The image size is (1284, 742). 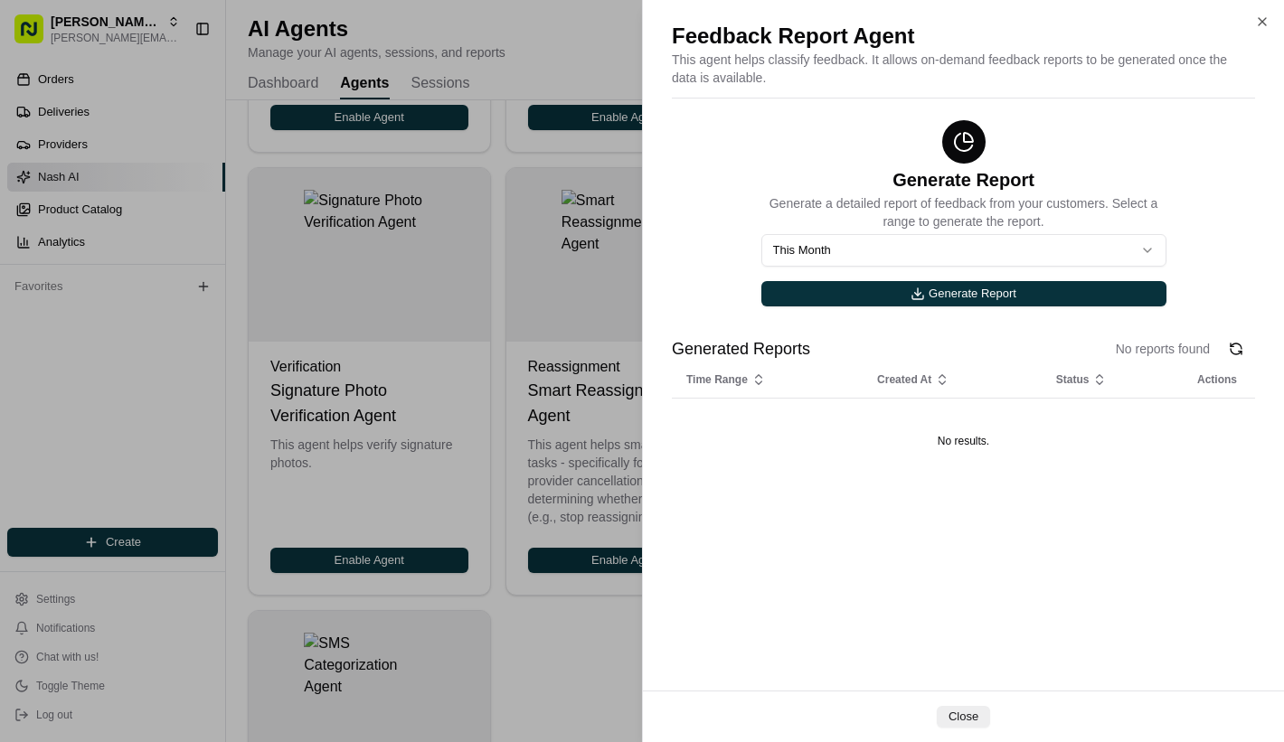 I want to click on img: 4988371391238_9404d814bf3eb2409008_72.png, so click(x=54, y=189).